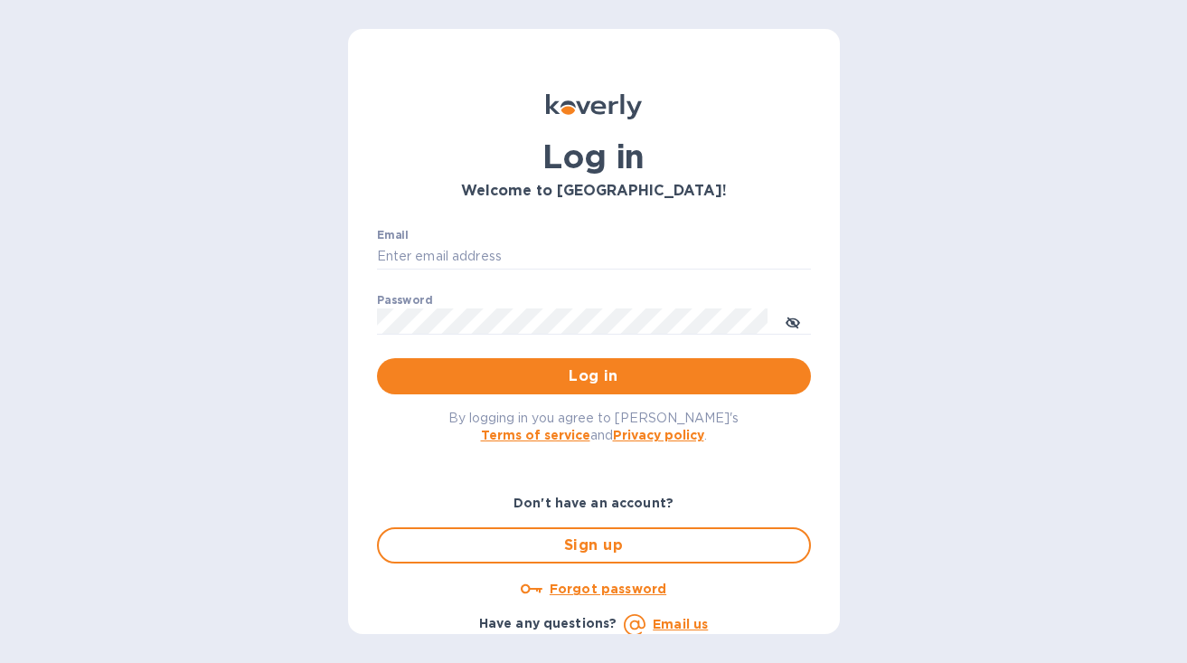  Describe the element at coordinates (594, 545) in the screenshot. I see `button: Sign up` at that location.